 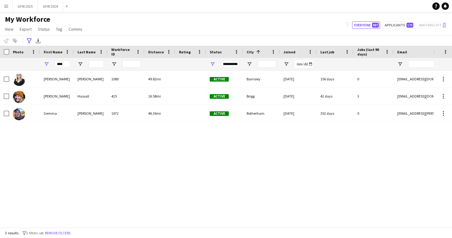 I want to click on button: GFW 2025, so click(x=25, y=6).